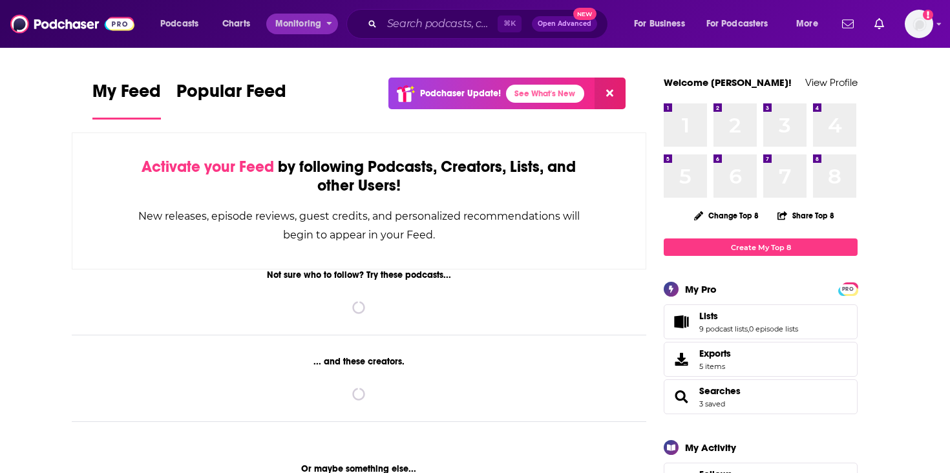  I want to click on span: Logged in as derettb, so click(919, 24).